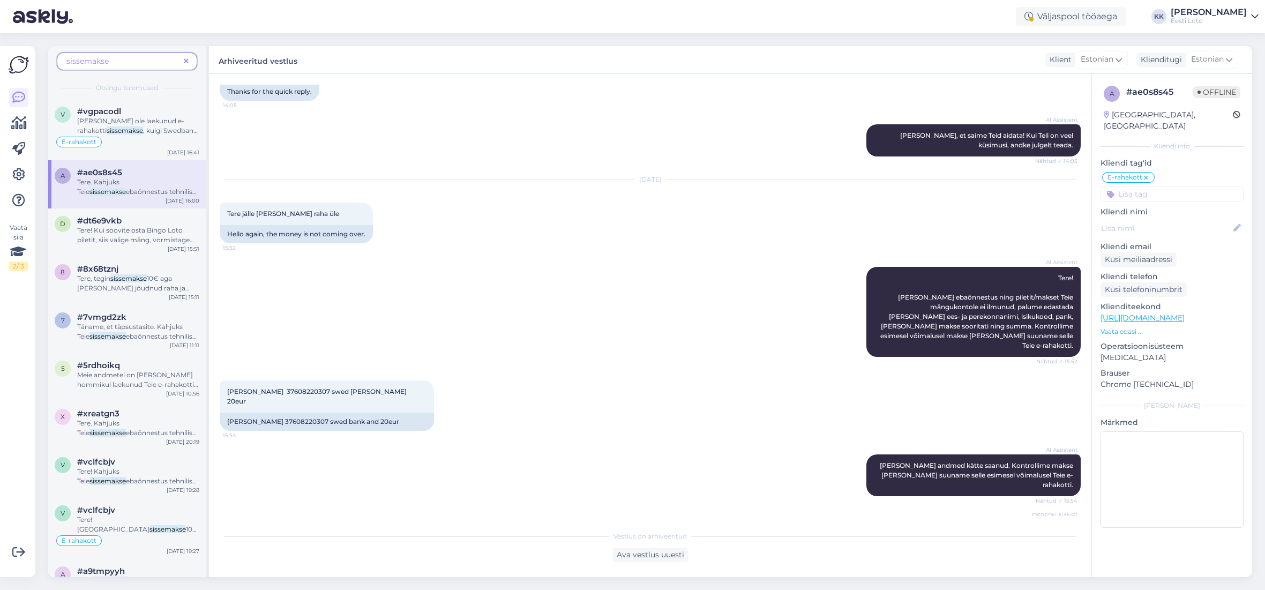 This screenshot has height=590, width=1265. What do you see at coordinates (1071, 17) in the screenshot?
I see `div: Väljaspool tööaega` at bounding box center [1071, 17].